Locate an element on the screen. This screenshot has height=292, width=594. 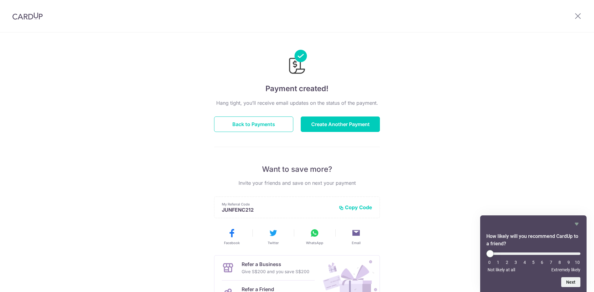
button: Hide survey is located at coordinates (576, 224).